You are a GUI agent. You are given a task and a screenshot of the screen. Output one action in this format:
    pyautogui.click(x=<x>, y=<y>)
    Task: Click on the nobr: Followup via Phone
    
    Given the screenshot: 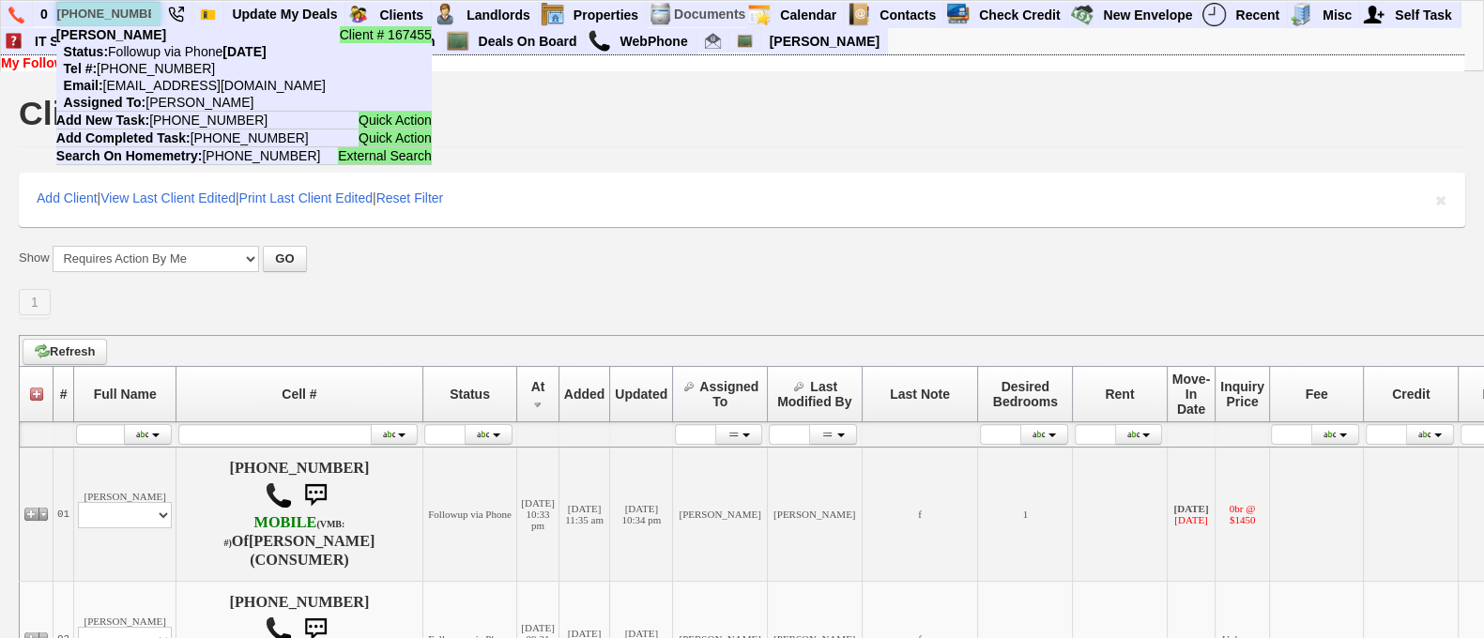 What is the action you would take?
    pyautogui.click(x=161, y=52)
    